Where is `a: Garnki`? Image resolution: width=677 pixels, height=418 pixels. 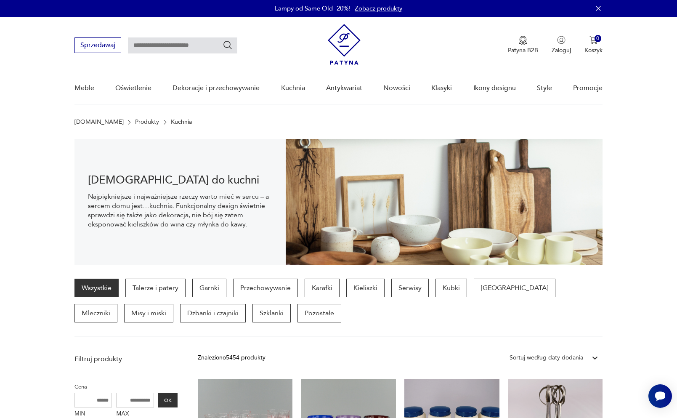 a: Garnki is located at coordinates (209, 288).